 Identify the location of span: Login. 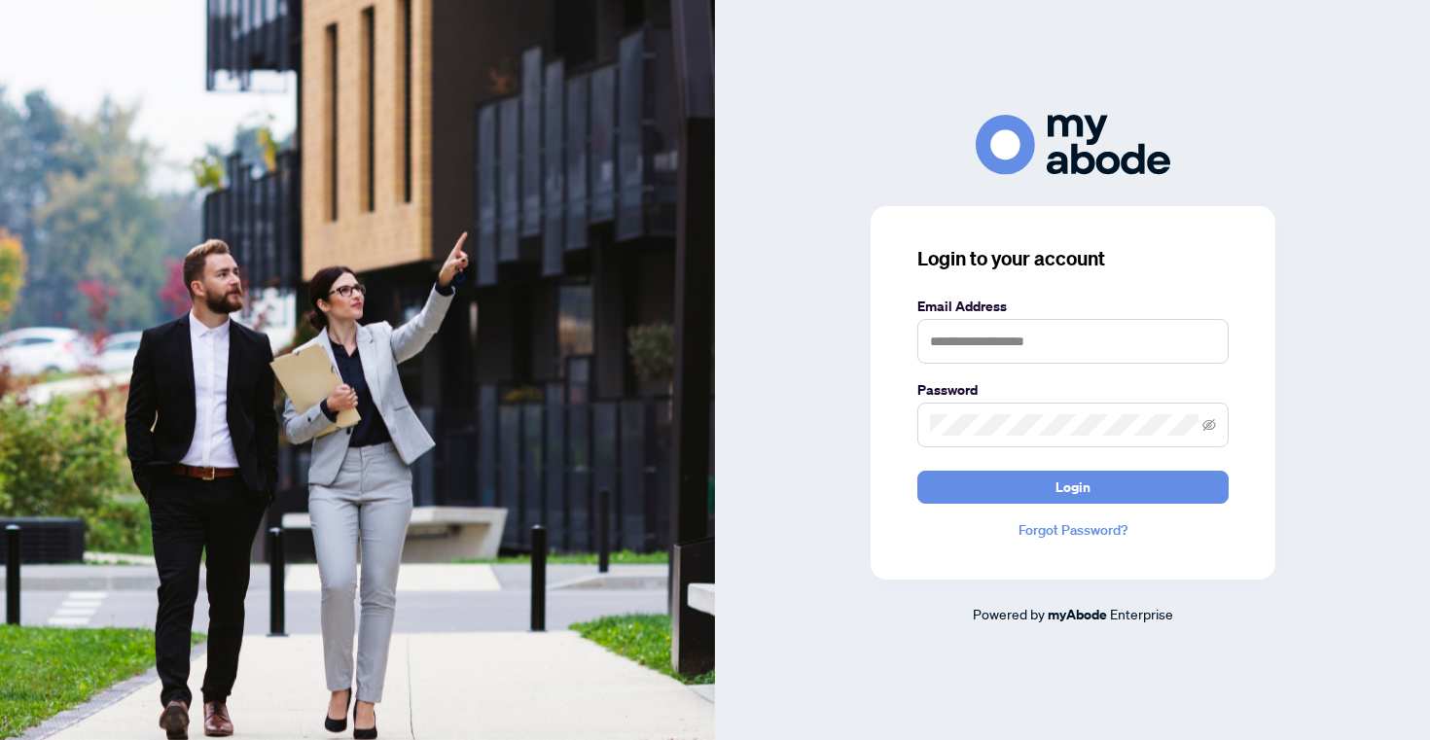
(1073, 487).